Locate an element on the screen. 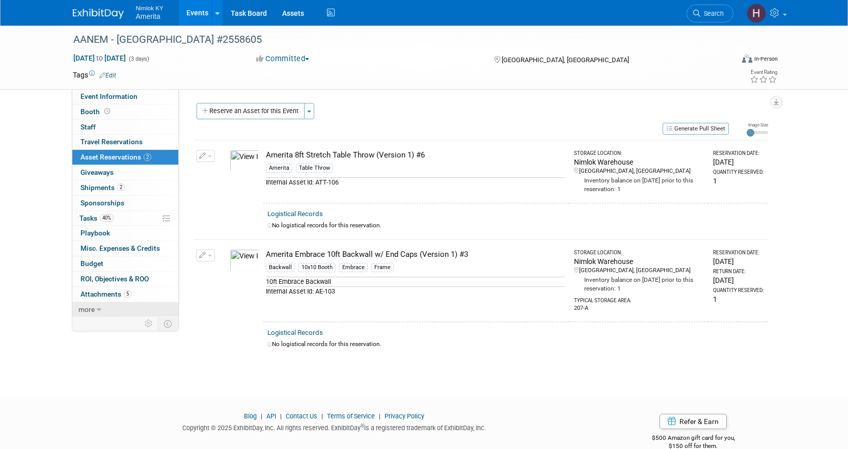 The image size is (848, 449). div: Event Rating is located at coordinates (764, 72).